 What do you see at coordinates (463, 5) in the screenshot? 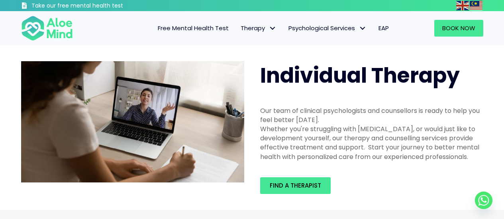
I see `a: English` at bounding box center [463, 5].